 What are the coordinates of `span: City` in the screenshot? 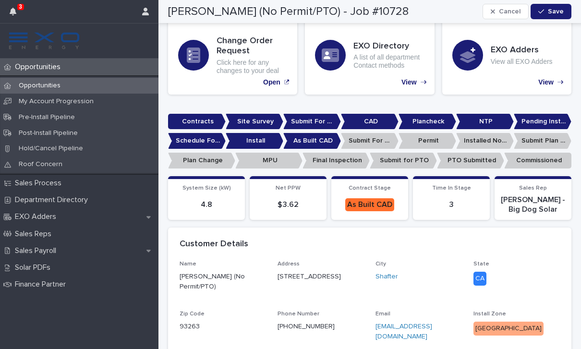 It's located at (381, 264).